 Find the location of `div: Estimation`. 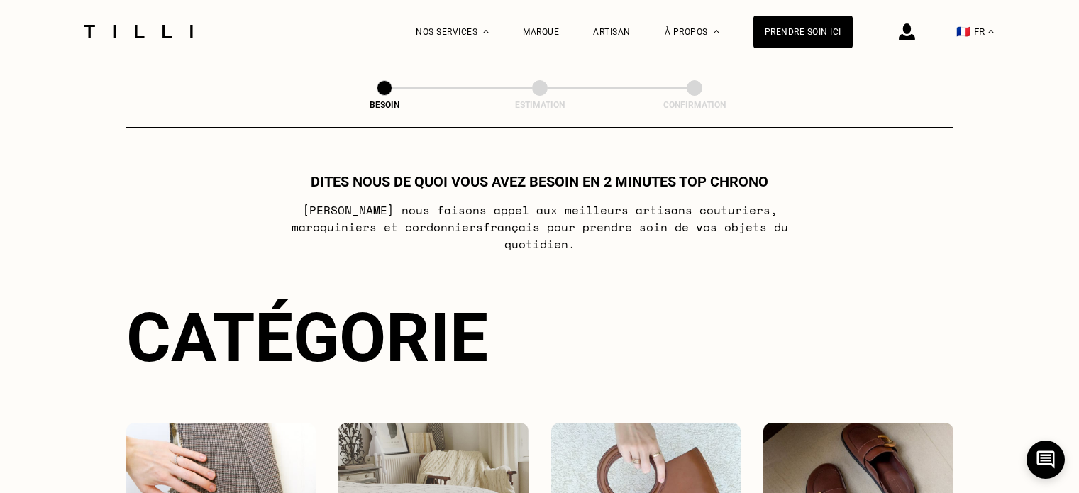

div: Estimation is located at coordinates (540, 105).